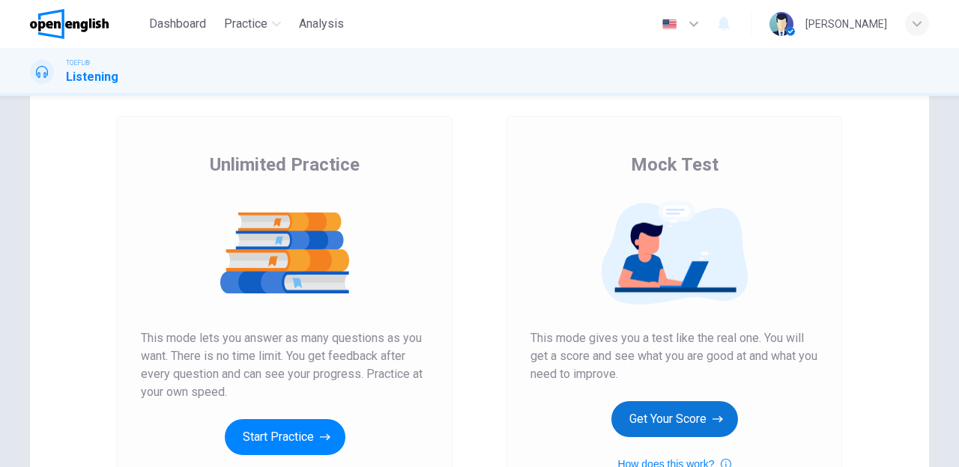 Image resolution: width=959 pixels, height=467 pixels. I want to click on button: Dashboard, so click(178, 24).